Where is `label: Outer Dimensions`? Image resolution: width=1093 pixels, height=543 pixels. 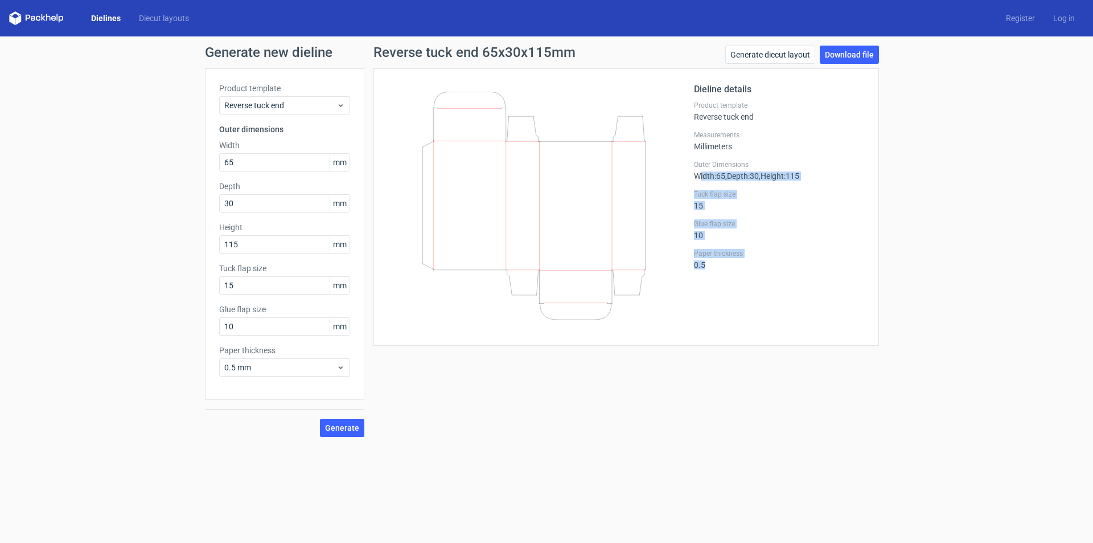
label: Outer Dimensions is located at coordinates (780, 165).